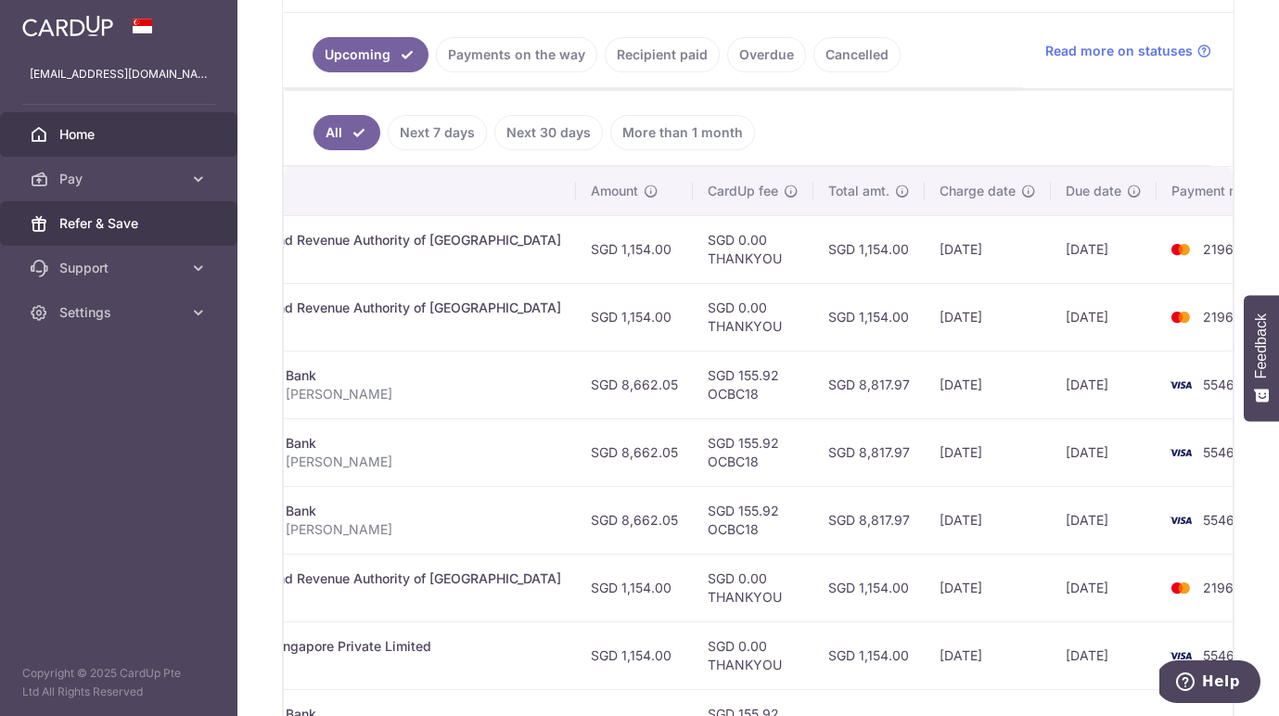 This screenshot has height=716, width=1279. I want to click on span: Support, so click(121, 268).